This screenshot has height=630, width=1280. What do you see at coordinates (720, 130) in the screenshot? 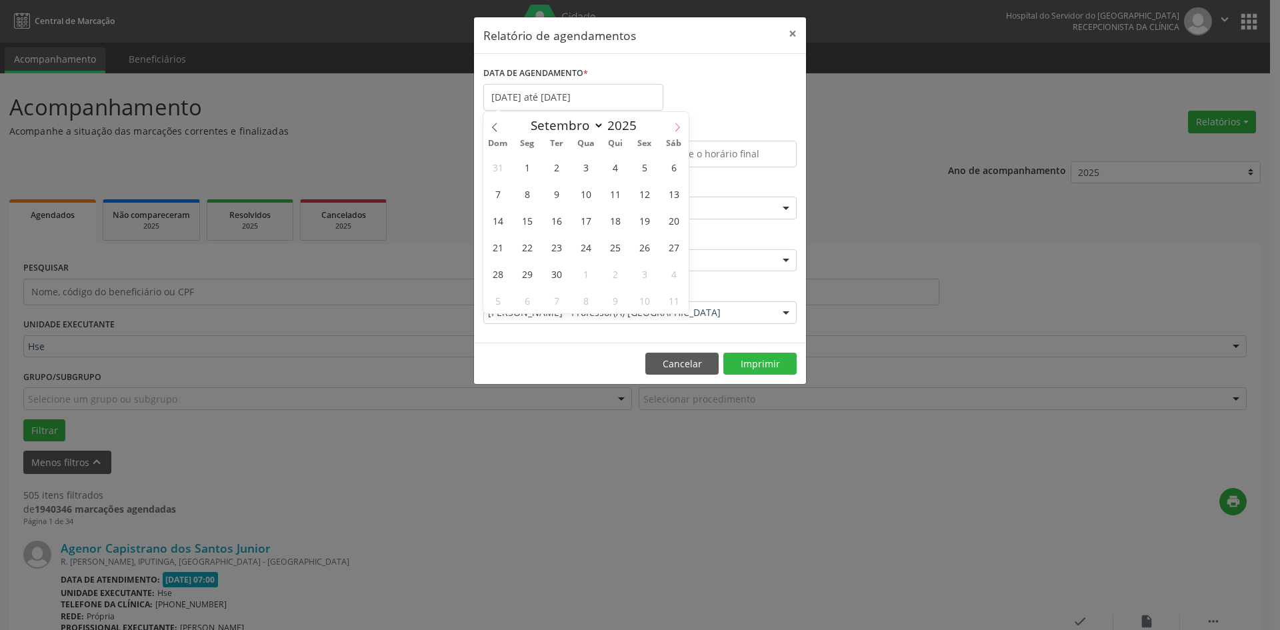
I see `label: ATÉ` at bounding box center [720, 130].